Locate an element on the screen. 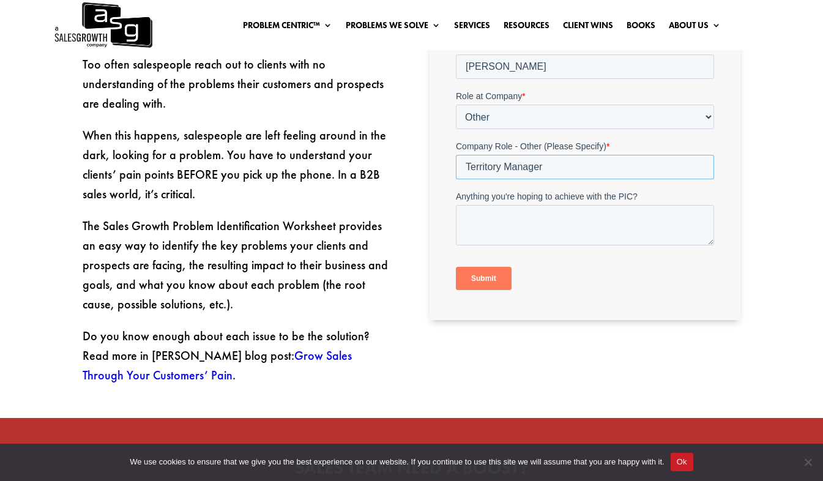  a: Services is located at coordinates (472, 28).